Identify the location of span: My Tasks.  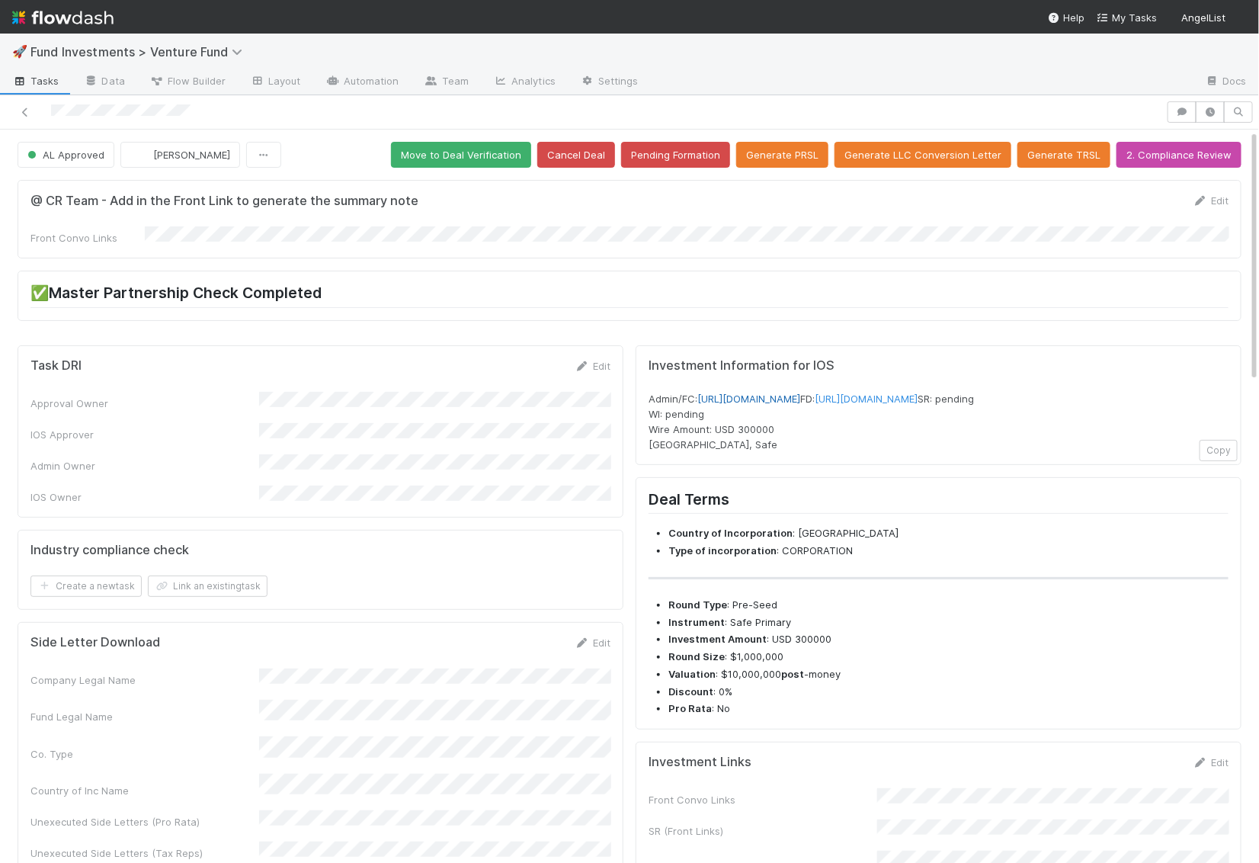
(1126, 18).